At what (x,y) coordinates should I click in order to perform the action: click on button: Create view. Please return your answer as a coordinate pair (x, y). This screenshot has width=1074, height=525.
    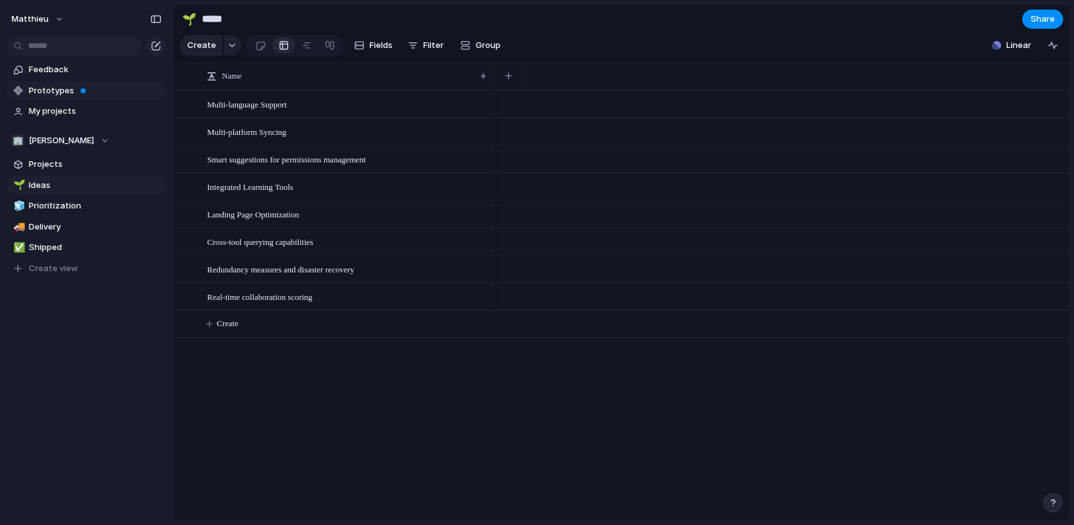
    Looking at the image, I should click on (86, 269).